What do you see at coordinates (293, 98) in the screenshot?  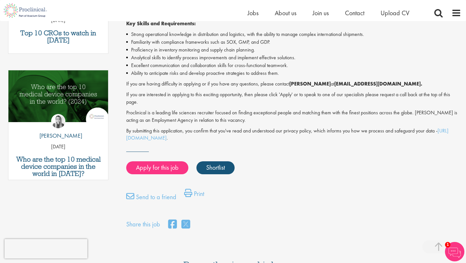 I see `p: If you are interested in applying to this exciting opportunity, then please click 'Apply' or to s...` at bounding box center [293, 98].